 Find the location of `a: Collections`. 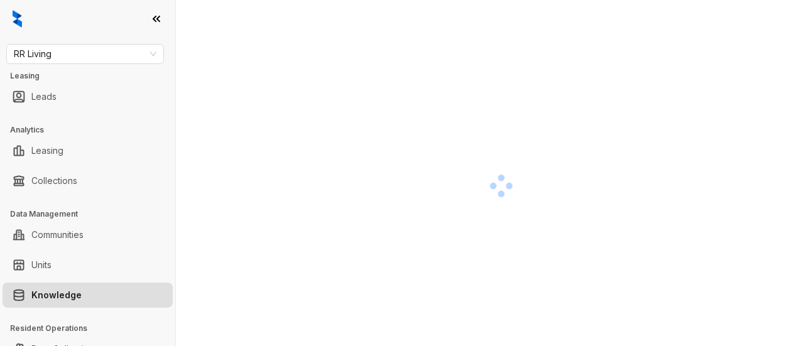

a: Collections is located at coordinates (54, 181).